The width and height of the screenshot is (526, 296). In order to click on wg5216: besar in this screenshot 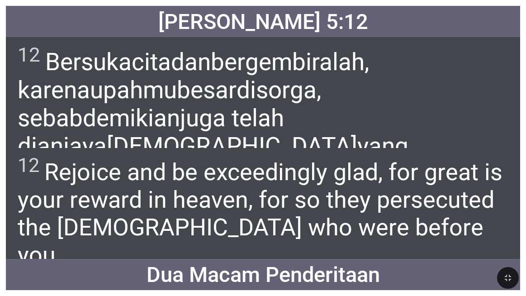, I will do `click(213, 132)`.